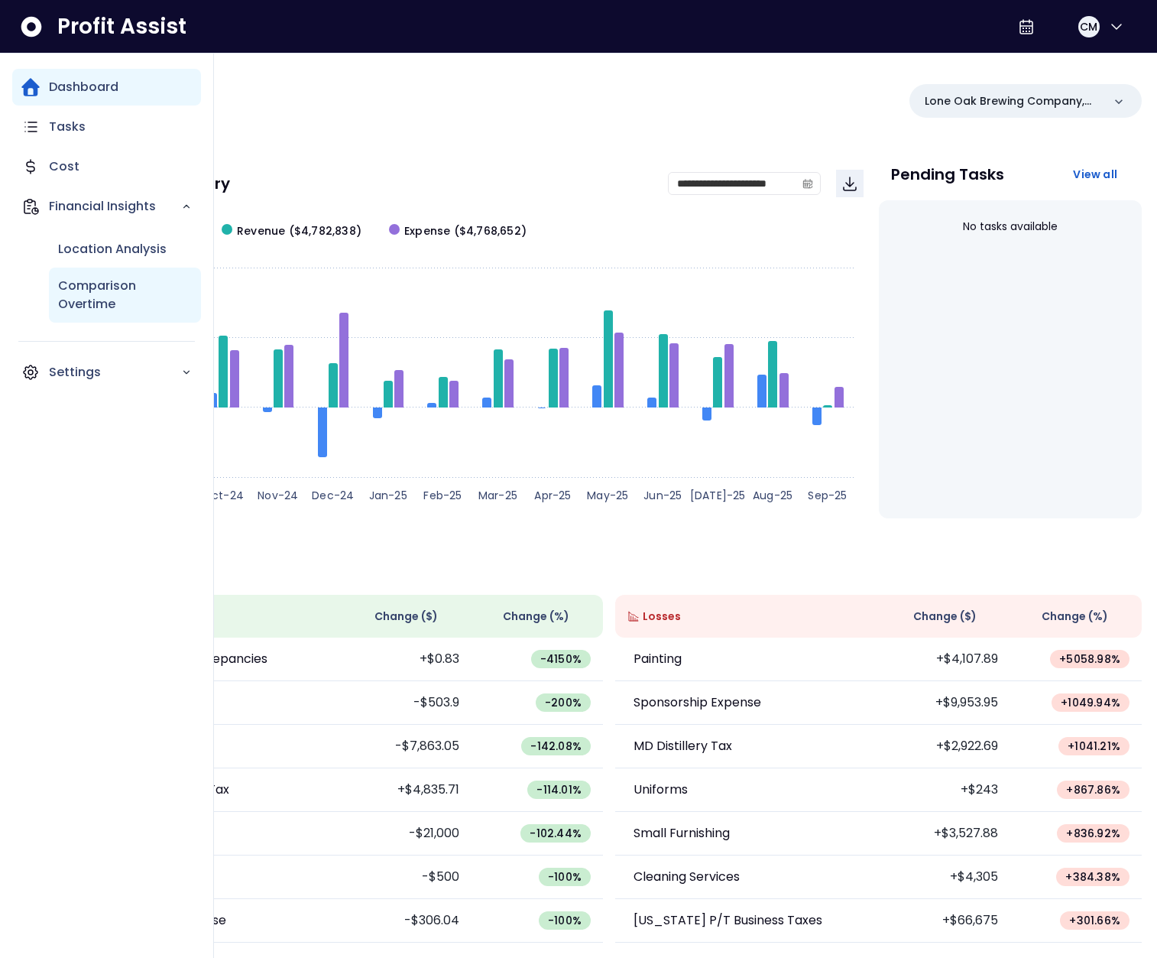  Describe the element at coordinates (686, 877) in the screenshot. I see `p: Cleaning Services` at that location.